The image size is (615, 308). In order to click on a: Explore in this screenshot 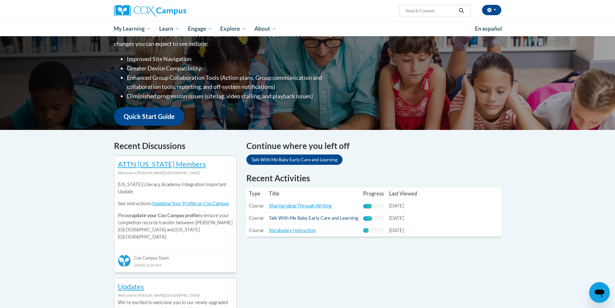, I will do `click(233, 29)`.